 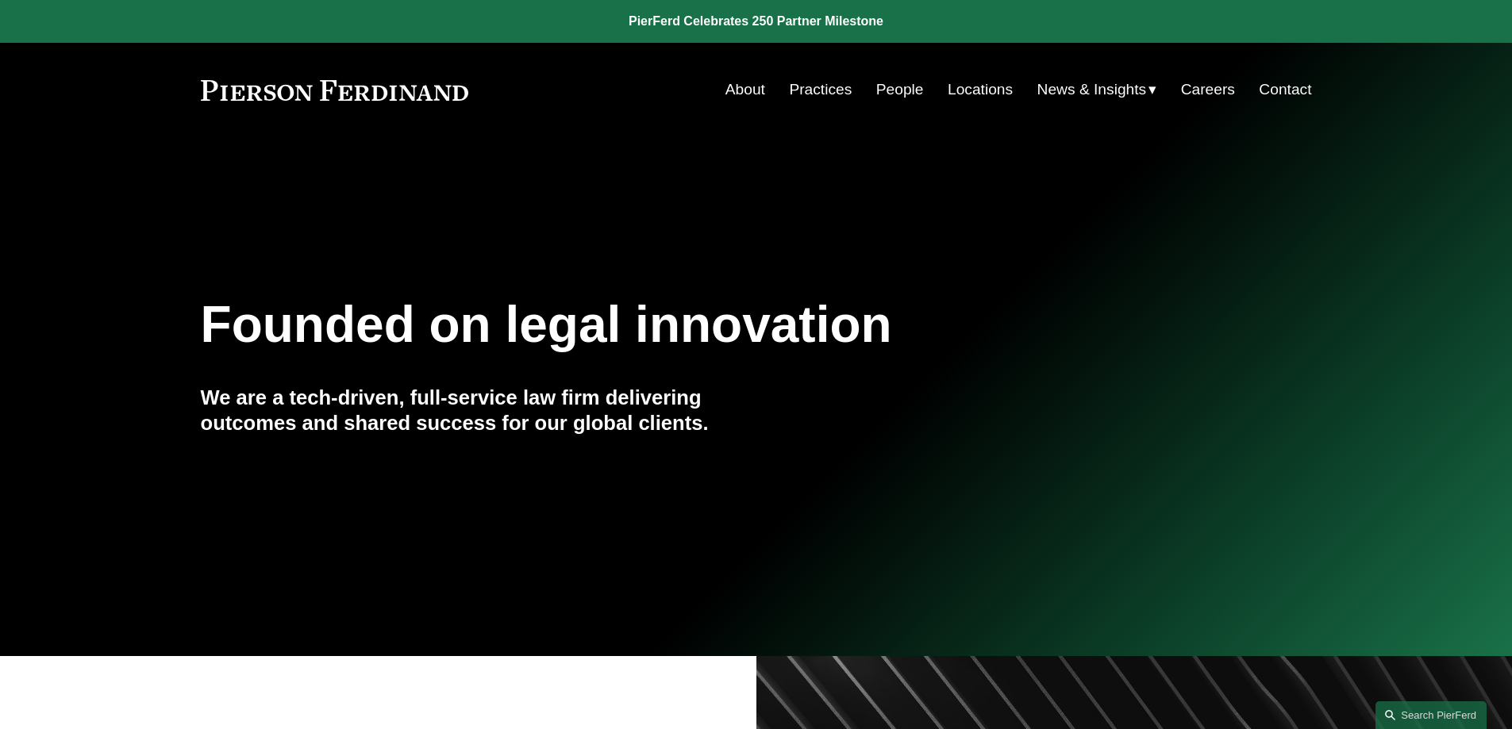 I want to click on a: About, so click(x=745, y=90).